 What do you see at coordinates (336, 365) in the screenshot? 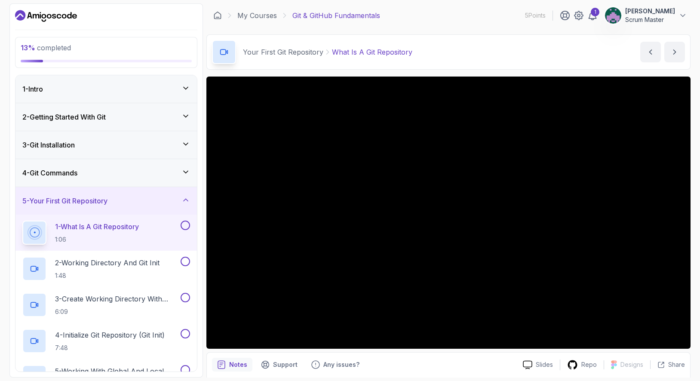
I see `button: Feedback button` at bounding box center [336, 365].